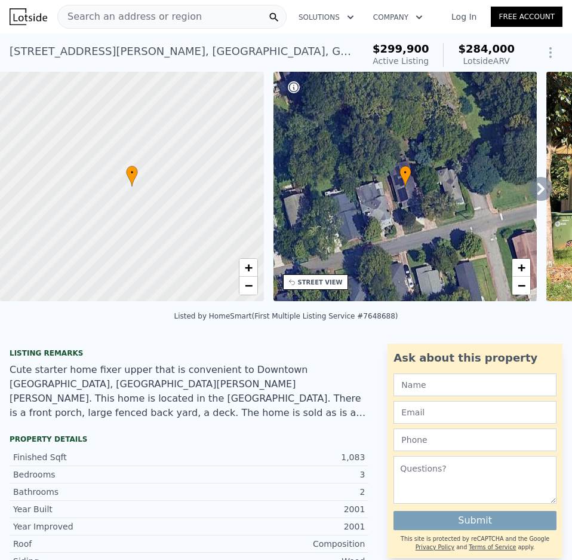 The width and height of the screenshot is (572, 560). What do you see at coordinates (401, 48) in the screenshot?
I see `span: $299,900` at bounding box center [401, 48].